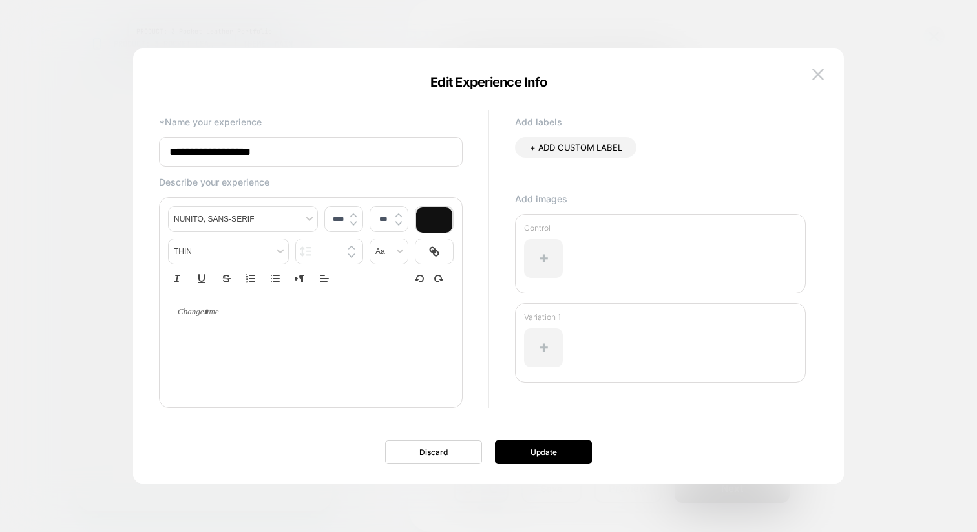 The image size is (977, 532). I want to click on span: Align, so click(324, 278).